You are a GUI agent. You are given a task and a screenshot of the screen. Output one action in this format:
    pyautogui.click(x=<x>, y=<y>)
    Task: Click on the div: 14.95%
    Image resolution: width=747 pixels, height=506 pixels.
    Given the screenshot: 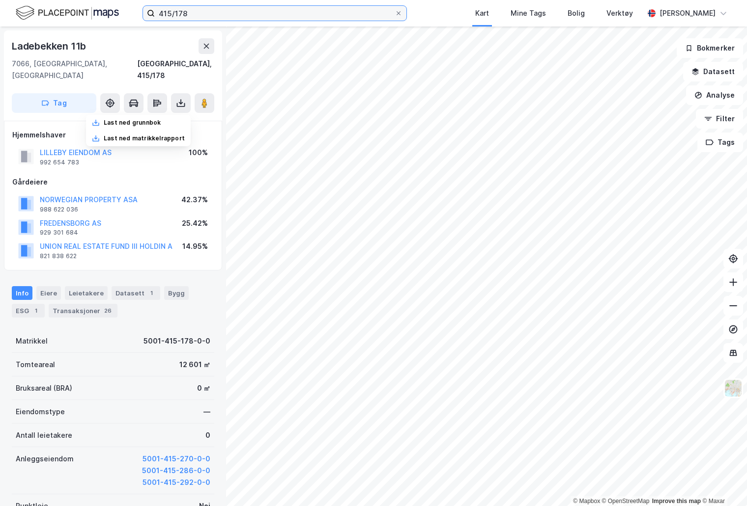 What is the action you would take?
    pyautogui.click(x=195, y=247)
    